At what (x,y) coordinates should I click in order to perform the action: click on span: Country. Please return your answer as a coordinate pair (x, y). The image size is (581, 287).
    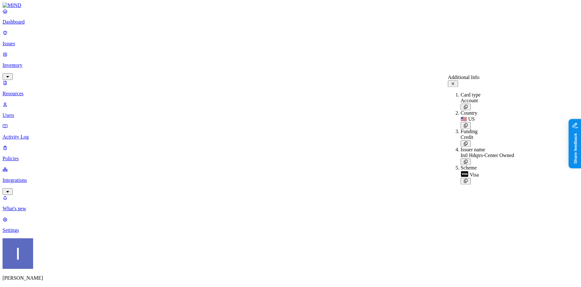
    Looking at the image, I should click on (469, 113).